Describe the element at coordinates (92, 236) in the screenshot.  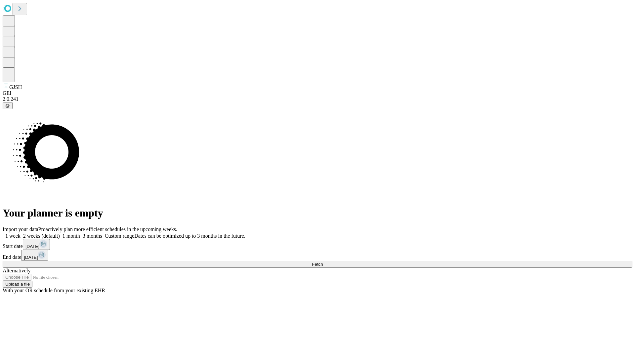
I see `span: 3 months` at that location.